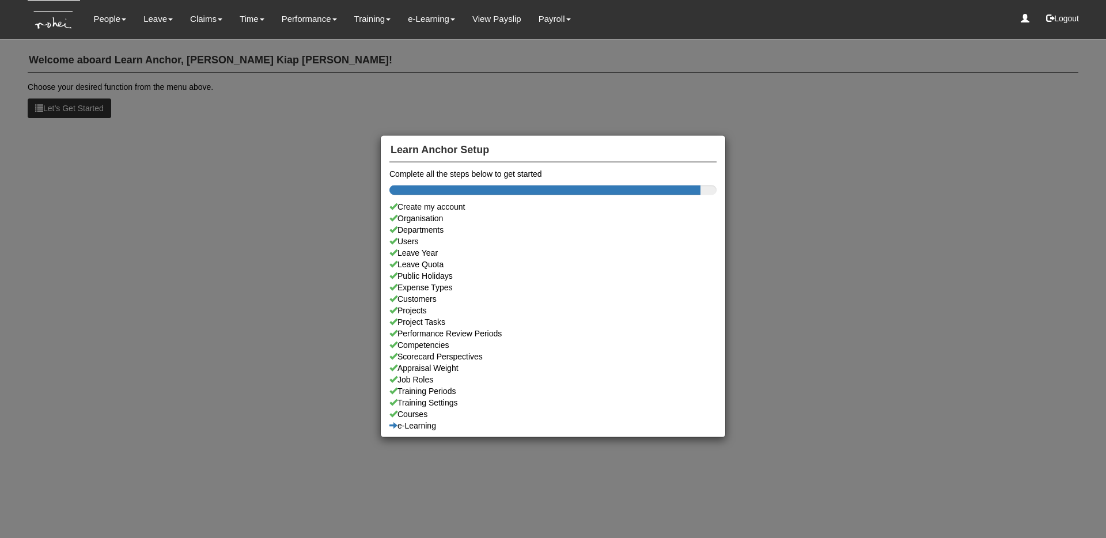 Image resolution: width=1106 pixels, height=538 pixels. Describe the element at coordinates (553, 298) in the screenshot. I see `a: Customers` at that location.